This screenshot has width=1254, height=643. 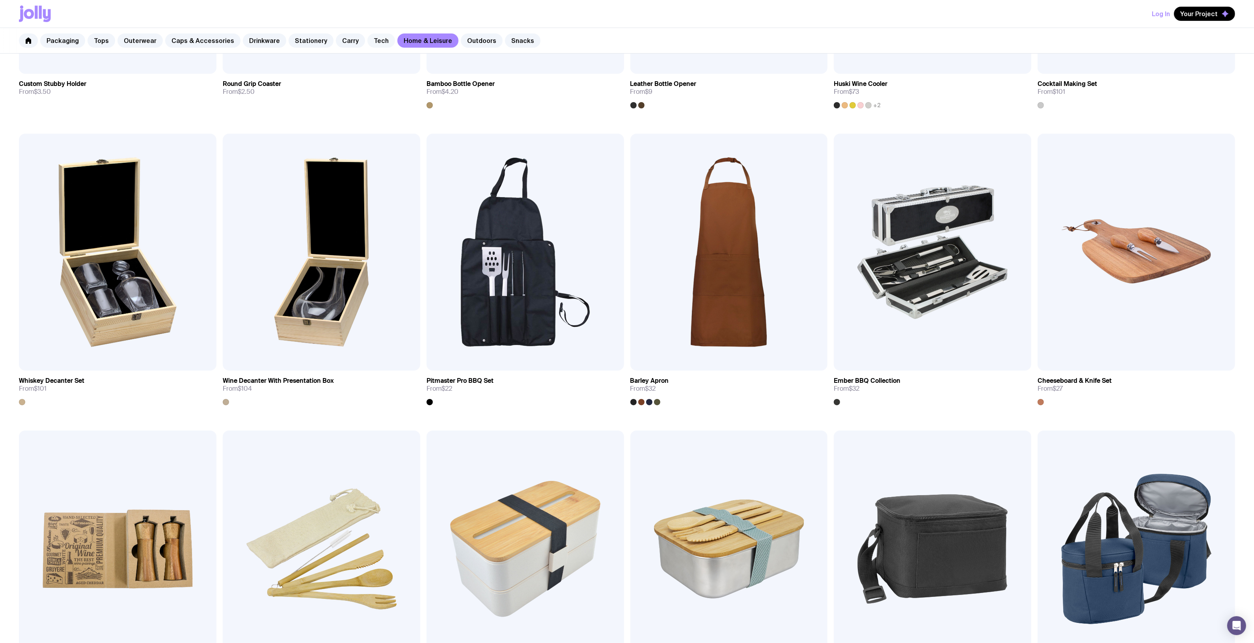 What do you see at coordinates (245, 388) in the screenshot?
I see `span: $104` at bounding box center [245, 388].